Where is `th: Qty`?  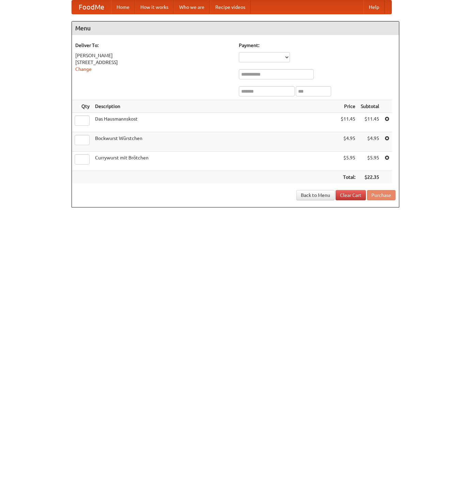 th: Qty is located at coordinates (82, 106).